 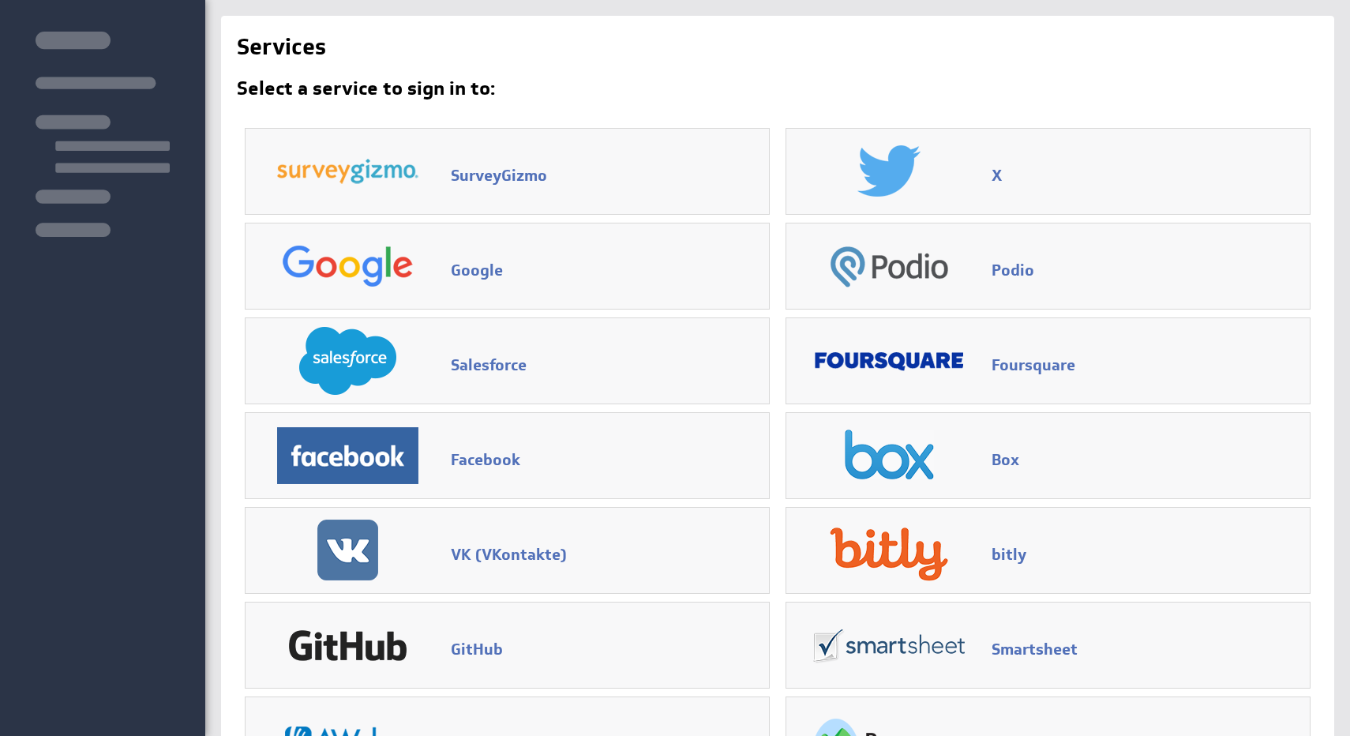 I want to click on h3: bitly, so click(x=1146, y=557).